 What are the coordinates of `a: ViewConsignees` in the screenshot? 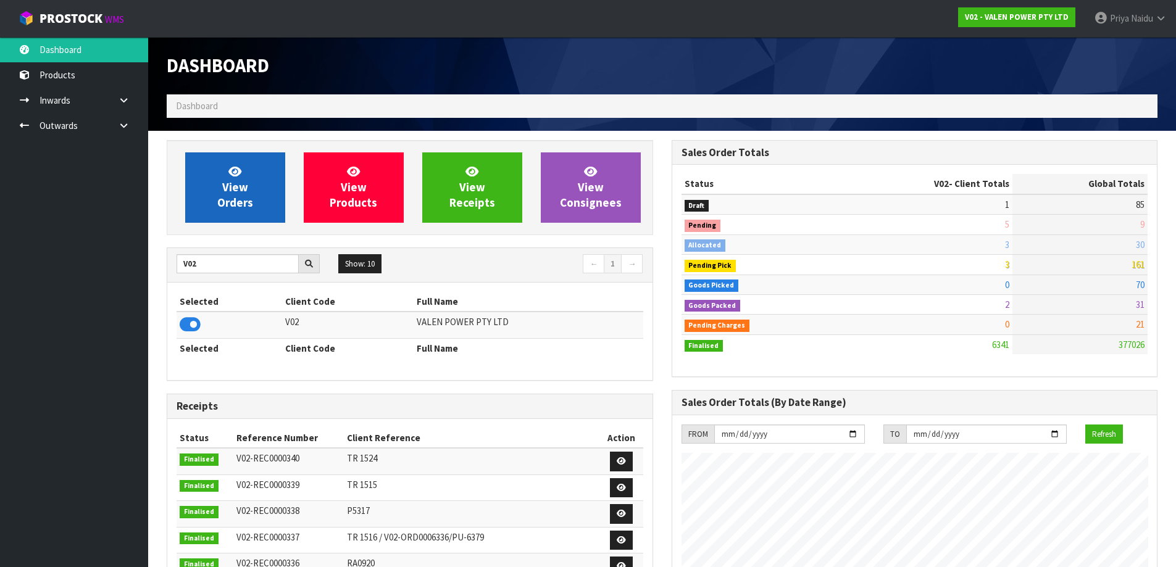 It's located at (591, 188).